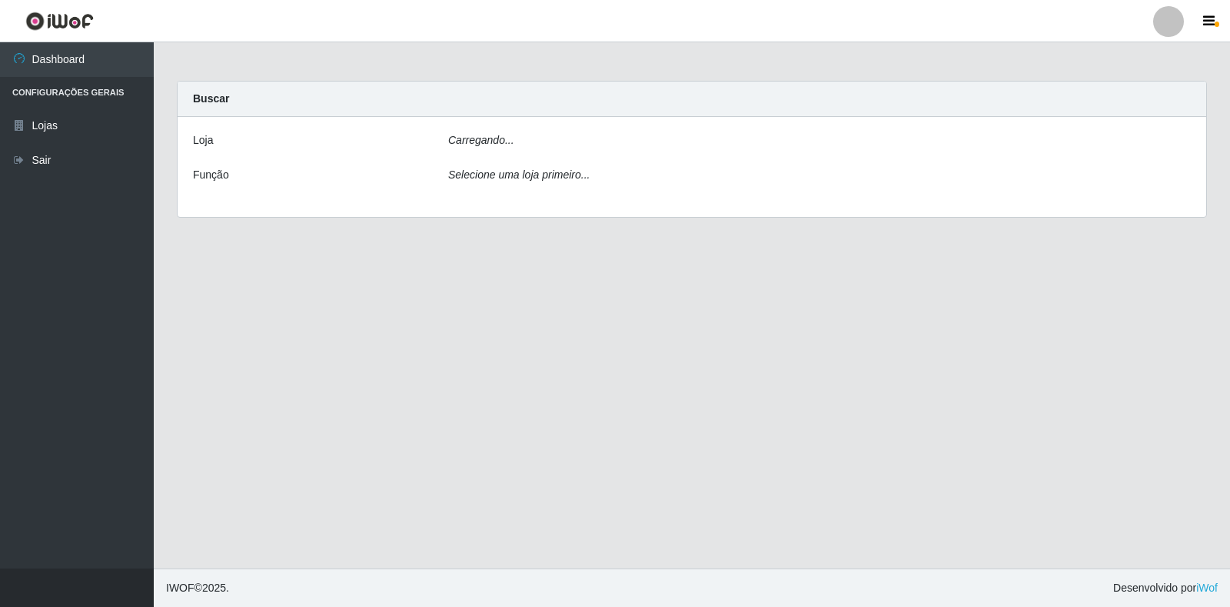  What do you see at coordinates (59, 21) in the screenshot?
I see `img: CoreUI Logo` at bounding box center [59, 21].